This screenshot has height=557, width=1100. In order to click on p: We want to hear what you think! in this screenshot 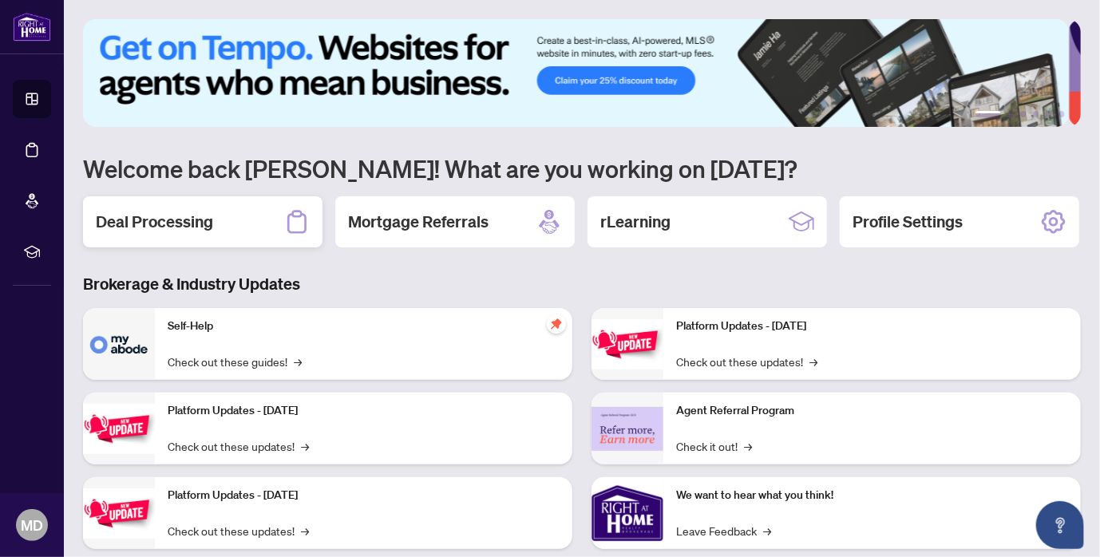, I will do `click(871, 496)`.